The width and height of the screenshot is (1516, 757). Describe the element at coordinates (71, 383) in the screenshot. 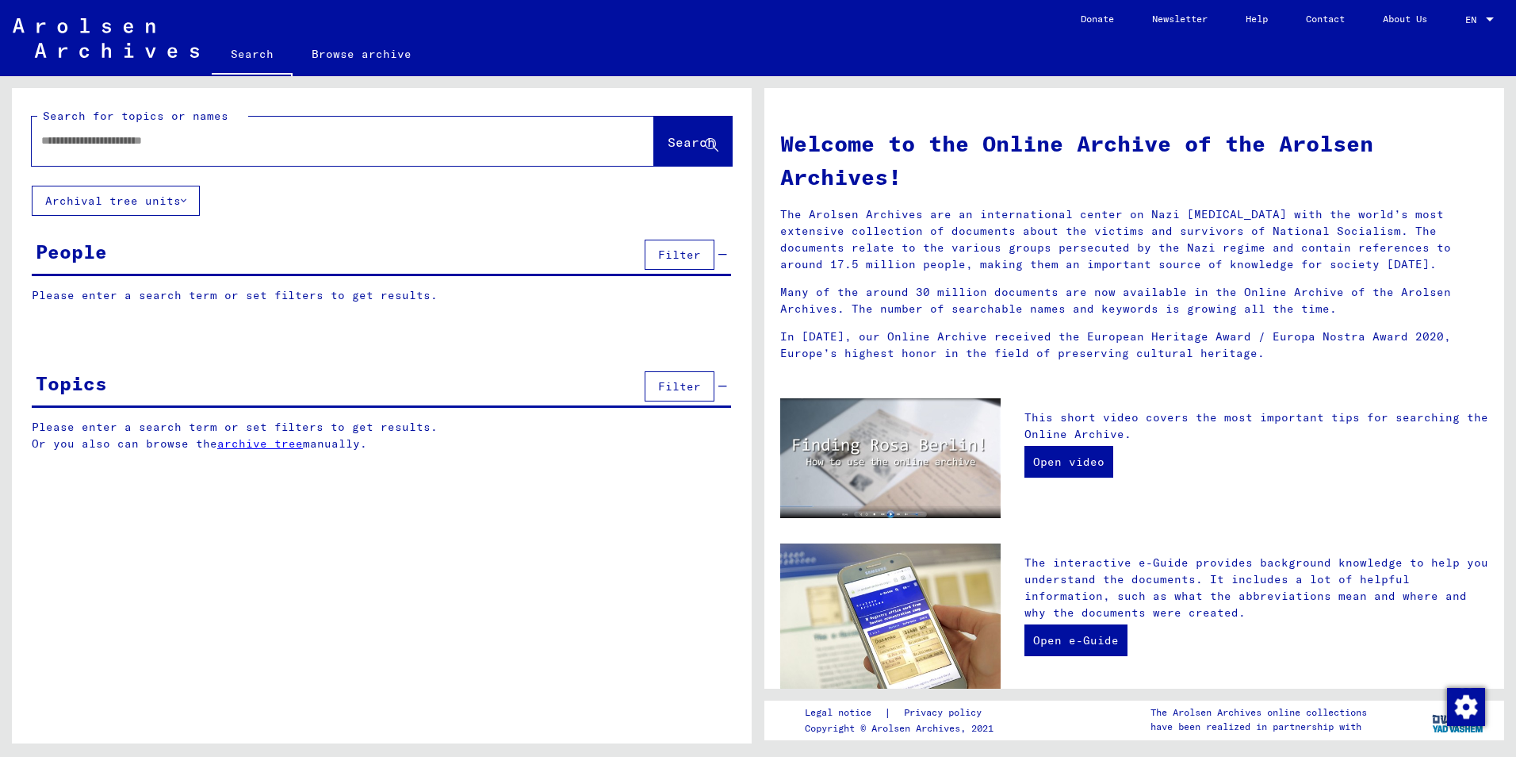

I see `div: Topics` at that location.